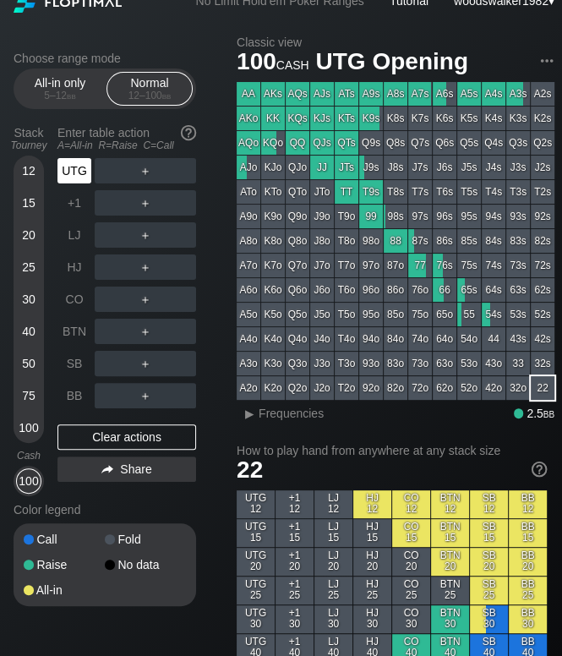  Describe the element at coordinates (346, 192) in the screenshot. I see `div: TT` at that location.